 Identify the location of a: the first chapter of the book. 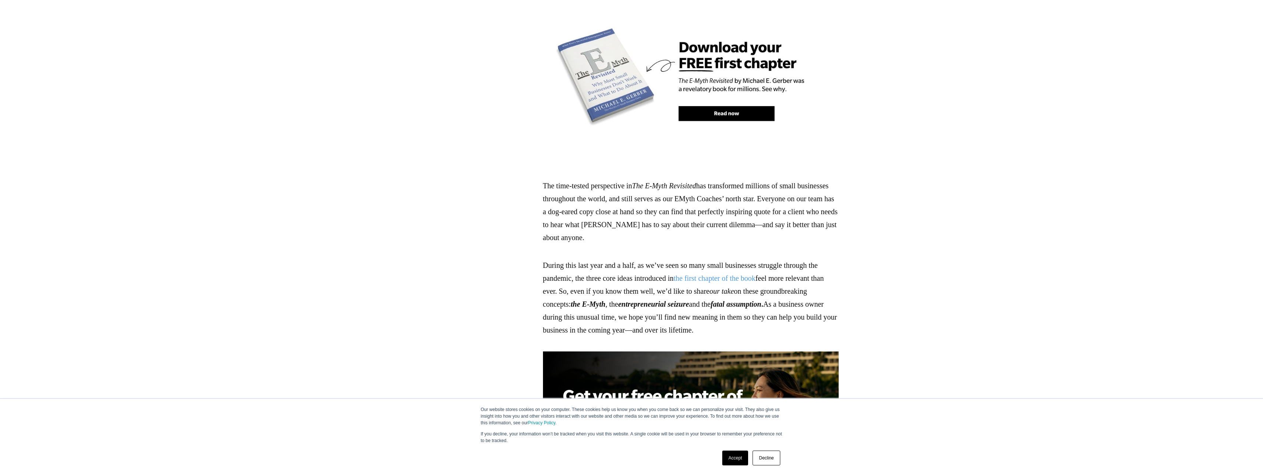
(714, 278).